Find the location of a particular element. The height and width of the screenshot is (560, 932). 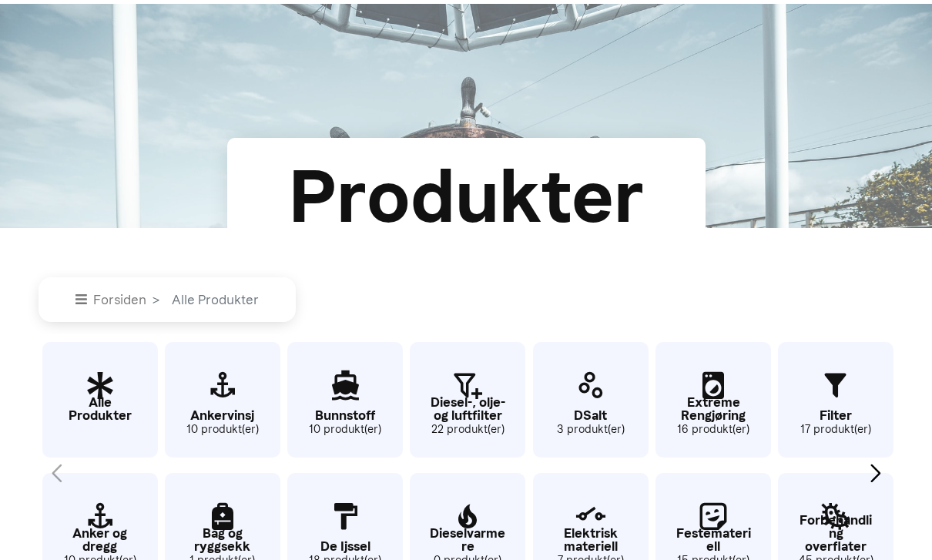

p: Bag og ryggsekk is located at coordinates (223, 540).